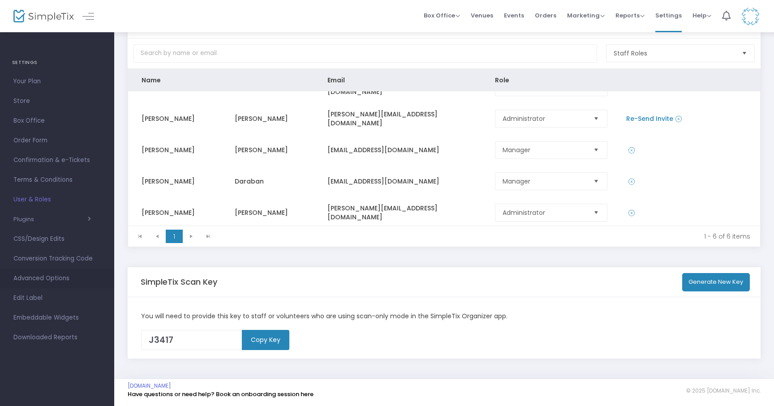 The height and width of the screenshot is (406, 774). Describe the element at coordinates (444, 316) in the screenshot. I see `div: You will need to provide this key to staff or volunteers who are using scan-only mode in the Simp...` at that location.